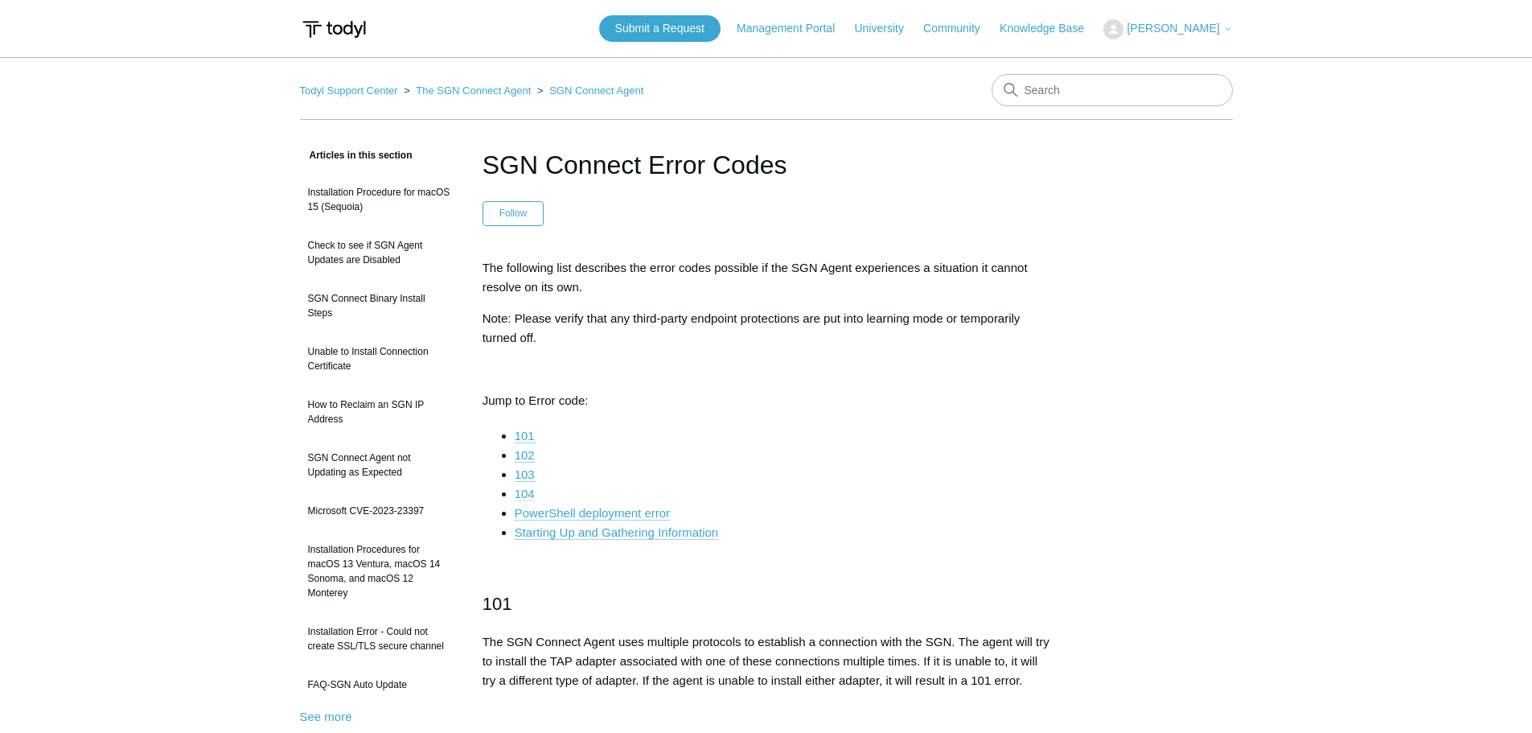 This screenshot has width=1532, height=733. I want to click on a: 101, so click(524, 436).